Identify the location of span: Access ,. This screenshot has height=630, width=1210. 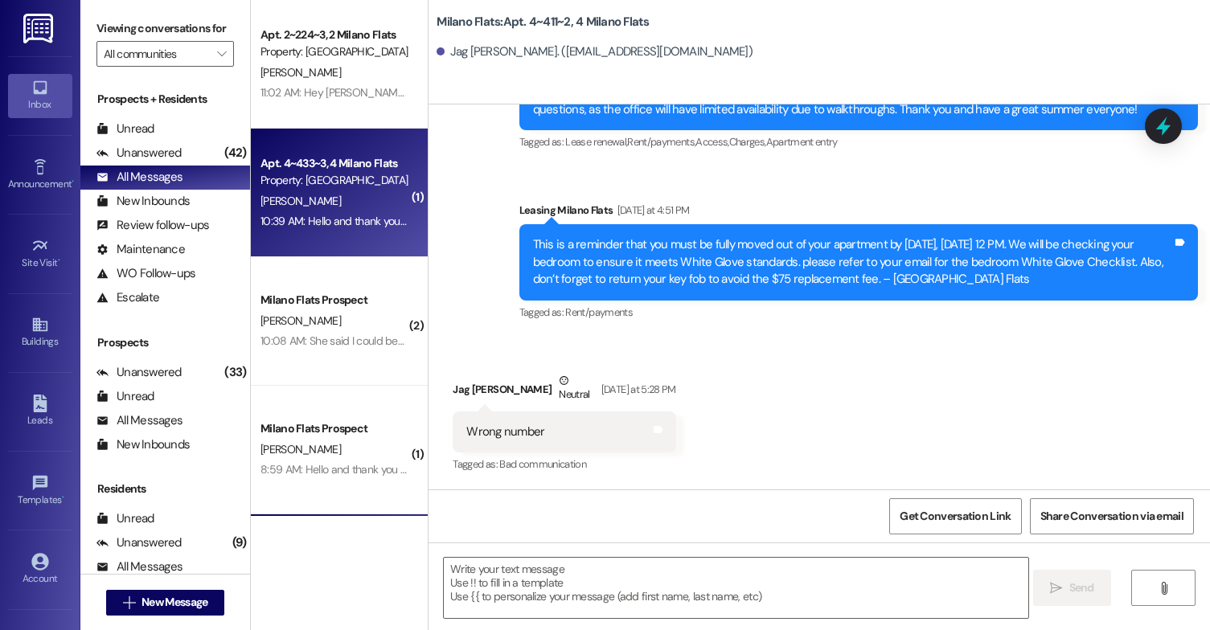
(711, 141).